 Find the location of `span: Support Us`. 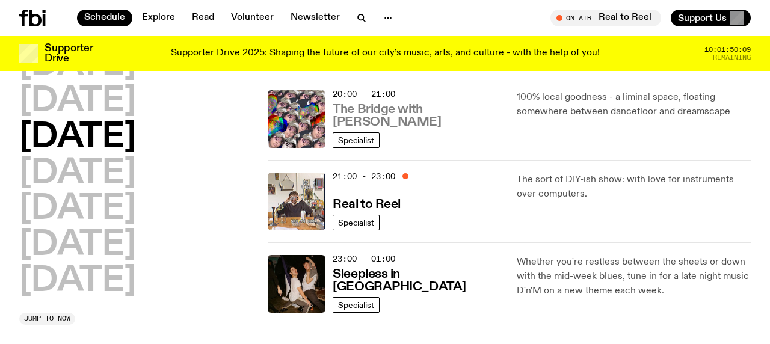

span: Support Us is located at coordinates (702, 18).